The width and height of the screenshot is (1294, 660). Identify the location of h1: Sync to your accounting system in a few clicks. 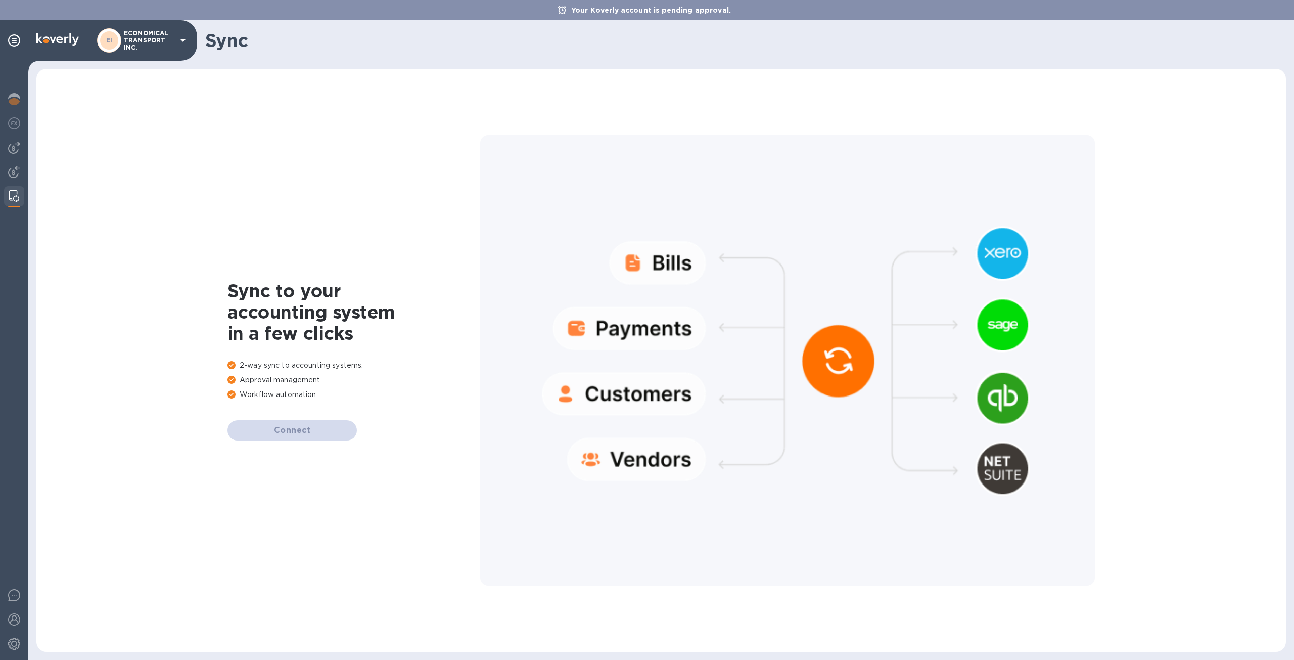
(354, 312).